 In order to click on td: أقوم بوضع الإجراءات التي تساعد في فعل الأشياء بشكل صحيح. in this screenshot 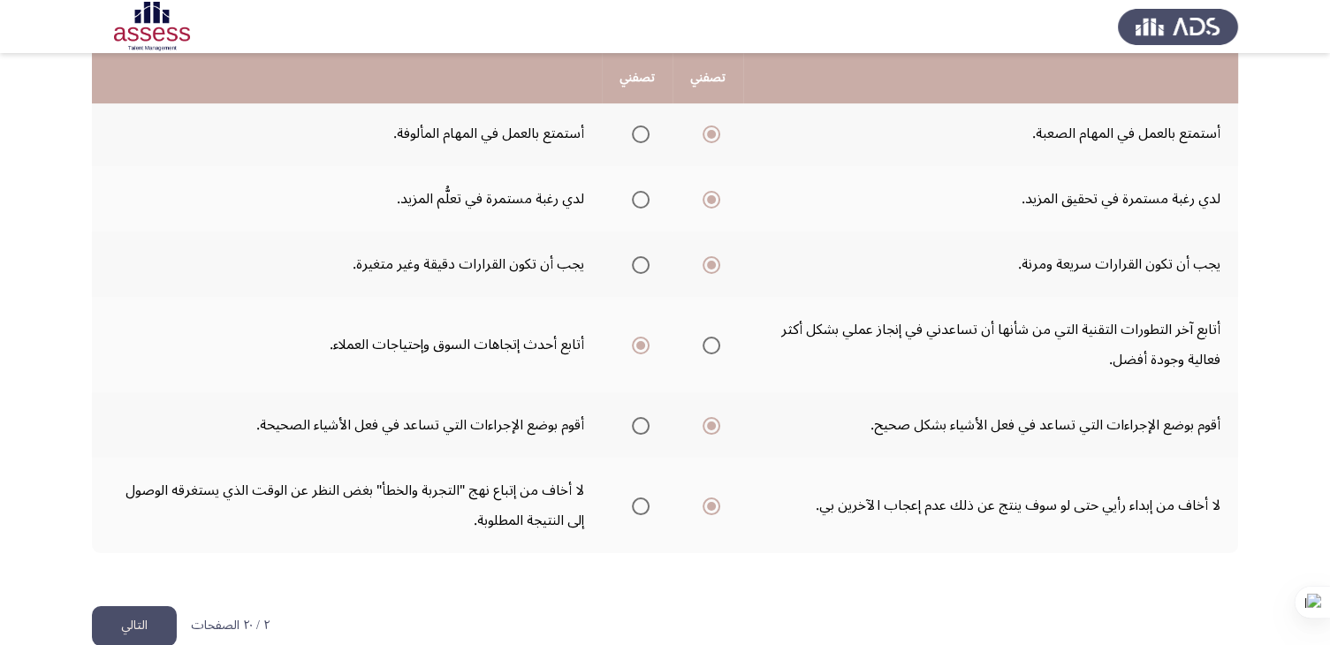, I will do `click(991, 425)`.